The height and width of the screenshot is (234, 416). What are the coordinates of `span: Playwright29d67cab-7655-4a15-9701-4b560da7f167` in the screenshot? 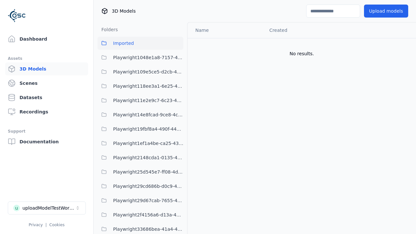 It's located at (148, 200).